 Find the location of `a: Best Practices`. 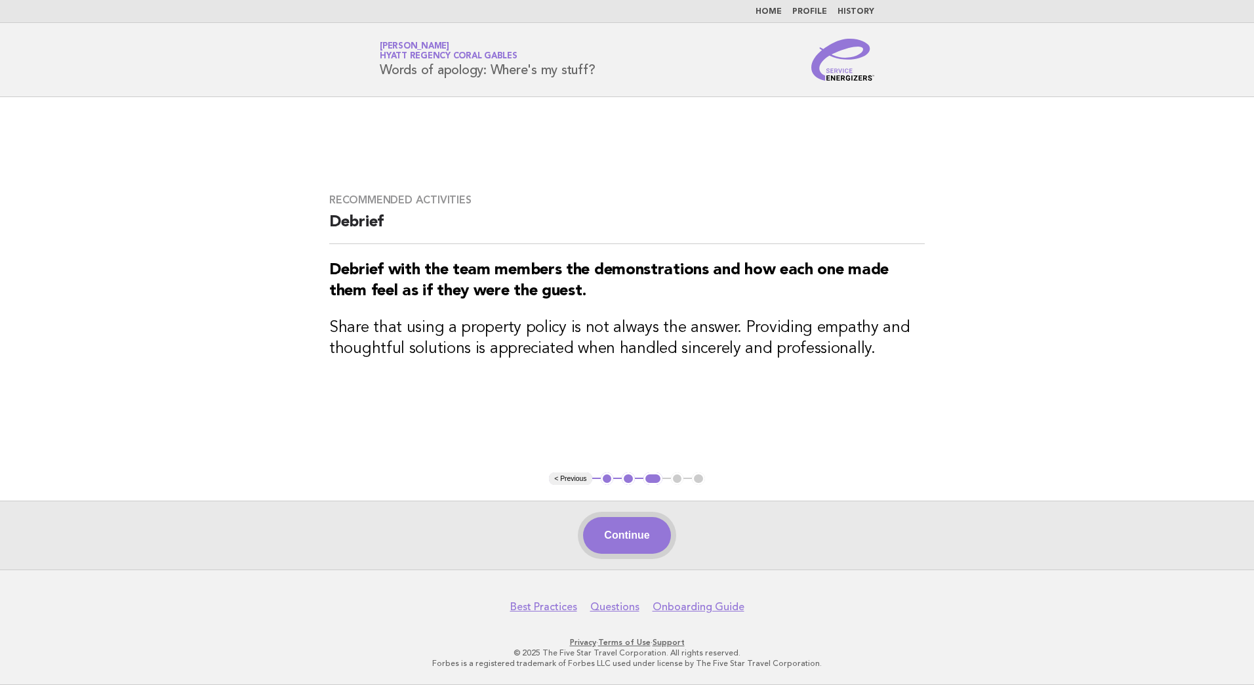

a: Best Practices is located at coordinates (544, 607).